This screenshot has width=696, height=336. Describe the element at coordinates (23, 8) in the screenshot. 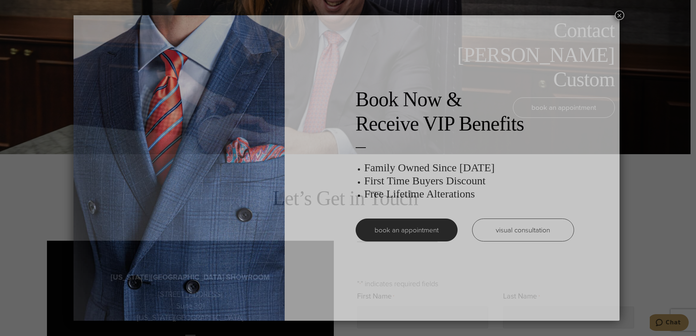

I see `span: Chat` at that location.